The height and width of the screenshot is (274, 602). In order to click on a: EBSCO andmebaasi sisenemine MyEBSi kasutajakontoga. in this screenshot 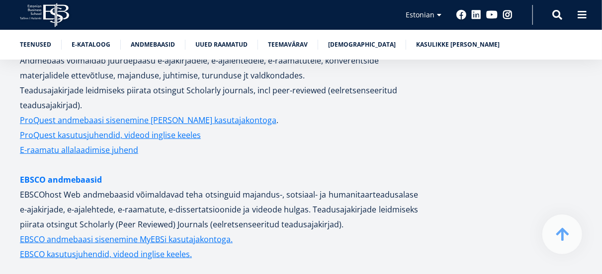, I will do `click(126, 239)`.